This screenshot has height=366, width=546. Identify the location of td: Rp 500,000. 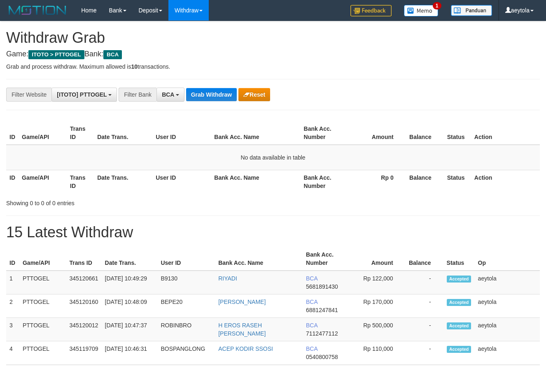
(377, 330).